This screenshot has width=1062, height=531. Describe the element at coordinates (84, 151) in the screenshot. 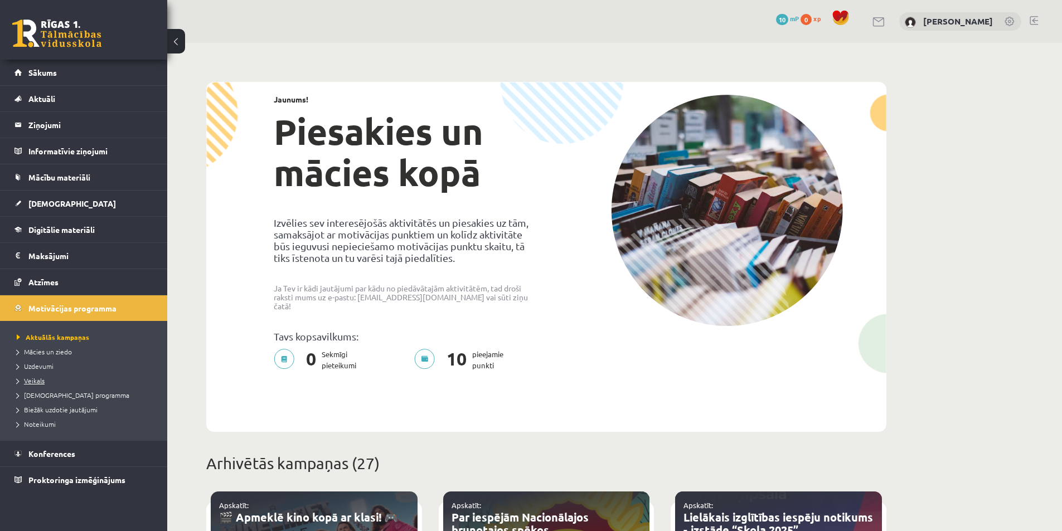

I see `a: Informatīvie ziņojumi` at that location.